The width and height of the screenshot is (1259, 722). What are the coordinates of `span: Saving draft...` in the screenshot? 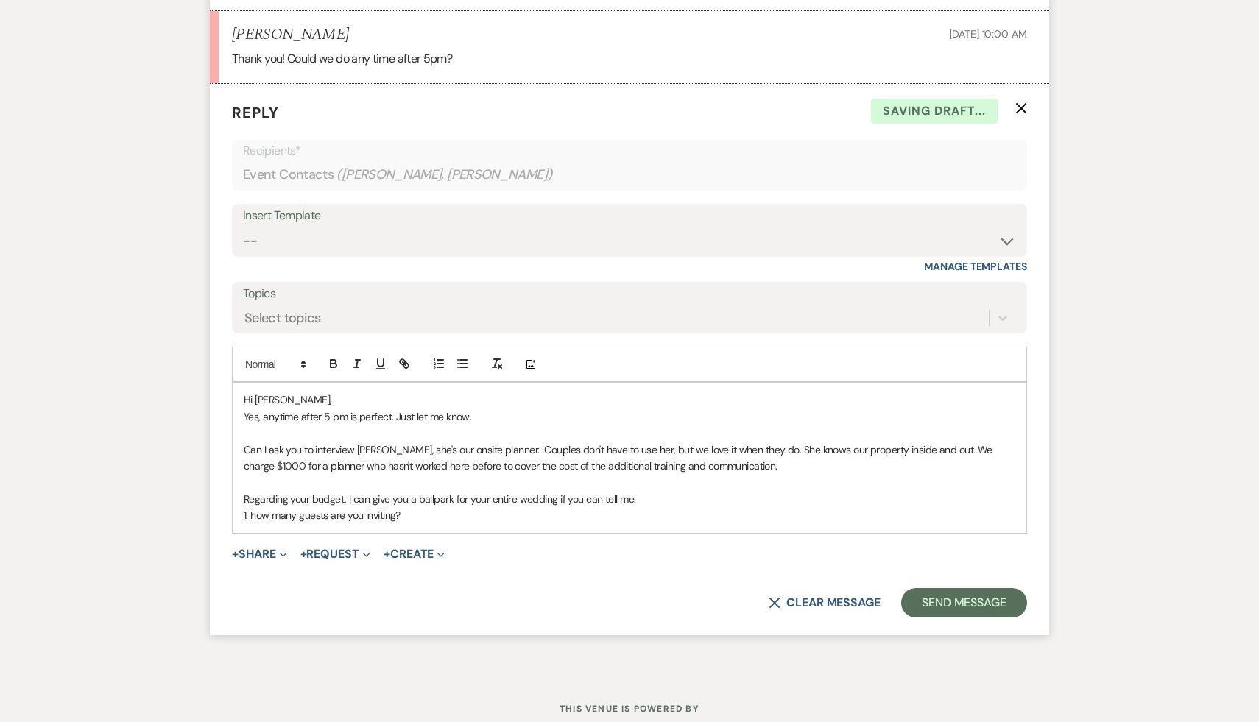 It's located at (935, 111).